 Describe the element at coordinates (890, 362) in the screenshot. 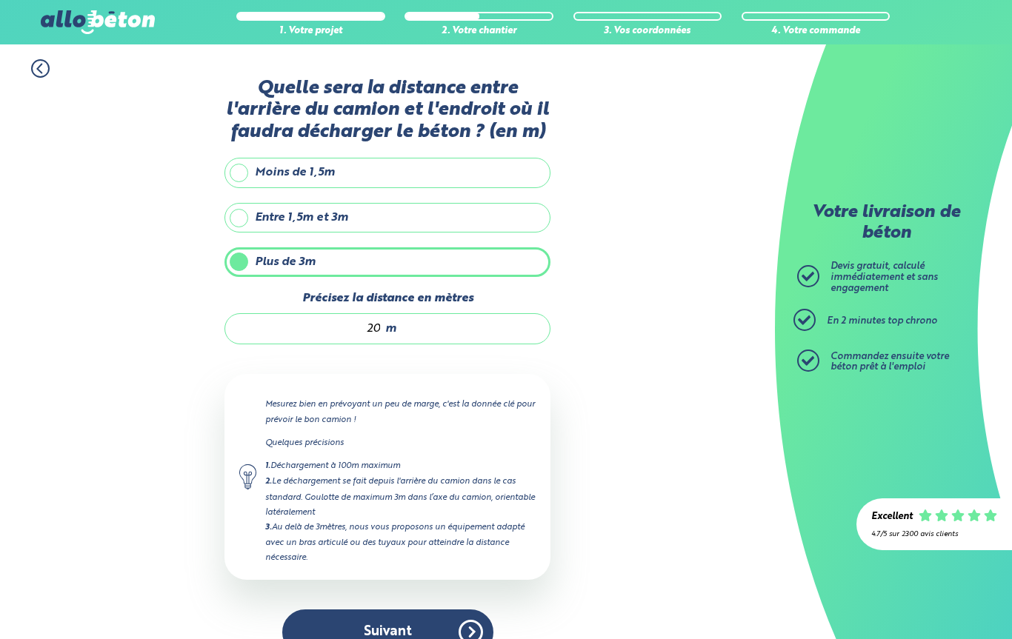

I see `span: Commandez ensuite votre béton prêt à l'emploi` at that location.